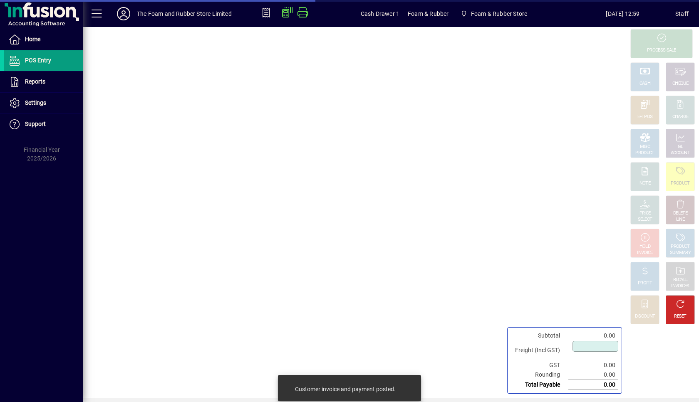 The height and width of the screenshot is (402, 699). What do you see at coordinates (35, 124) in the screenshot?
I see `span: Support` at bounding box center [35, 124].